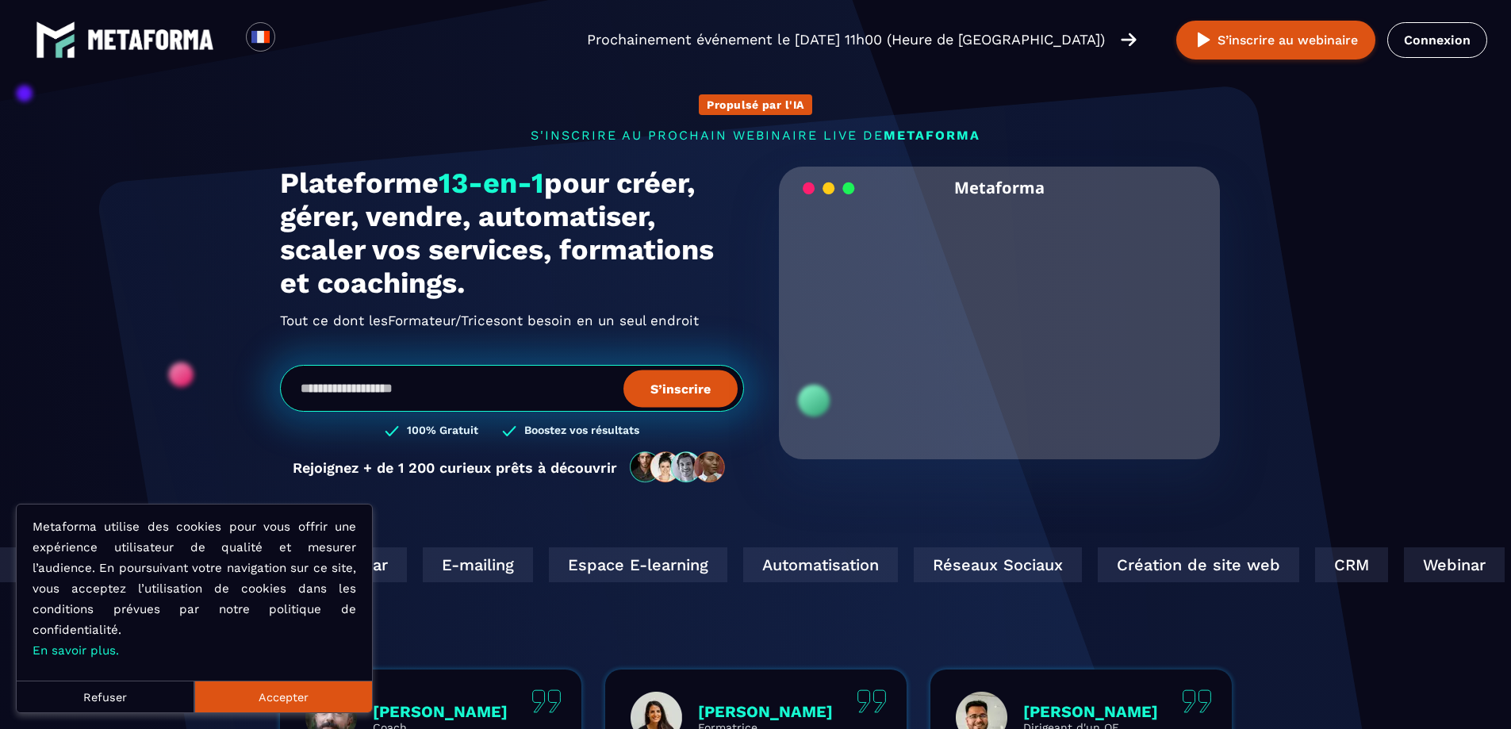 The width and height of the screenshot is (1511, 729). I want to click on img: arrow-right, so click(1129, 40).